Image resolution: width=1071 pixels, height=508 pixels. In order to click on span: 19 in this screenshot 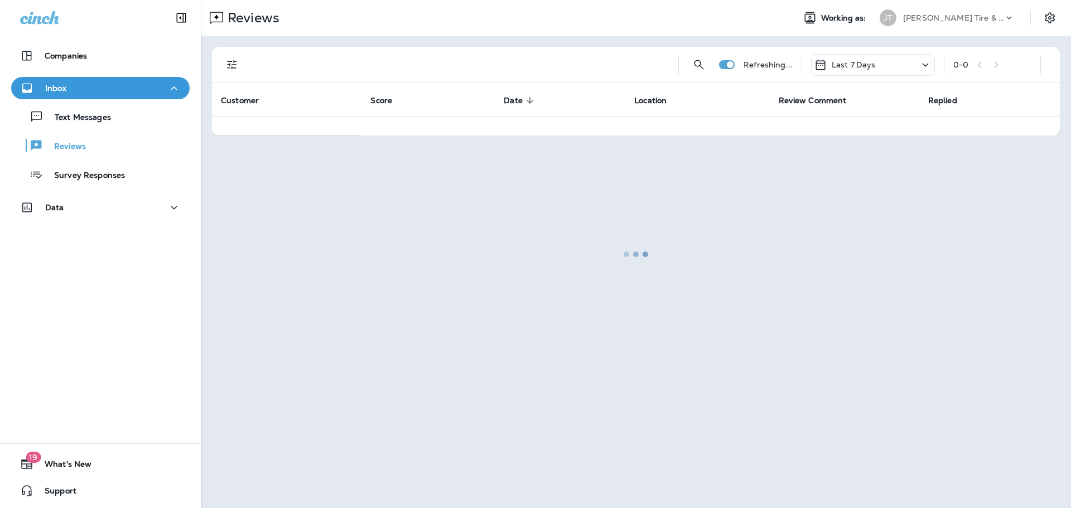, I will do `click(33, 458)`.